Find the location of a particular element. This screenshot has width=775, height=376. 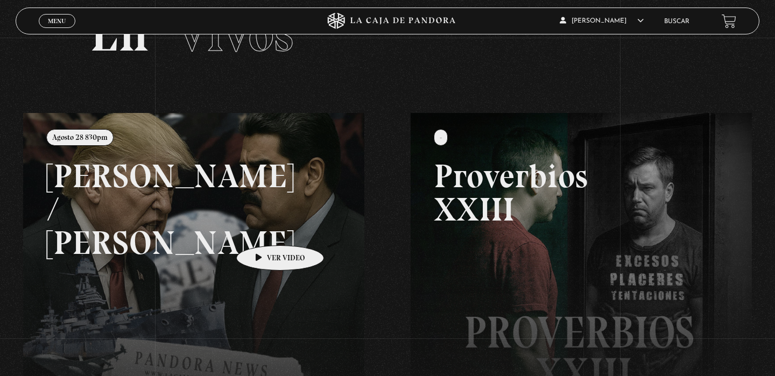

a: View your shopping cart is located at coordinates (729, 20).